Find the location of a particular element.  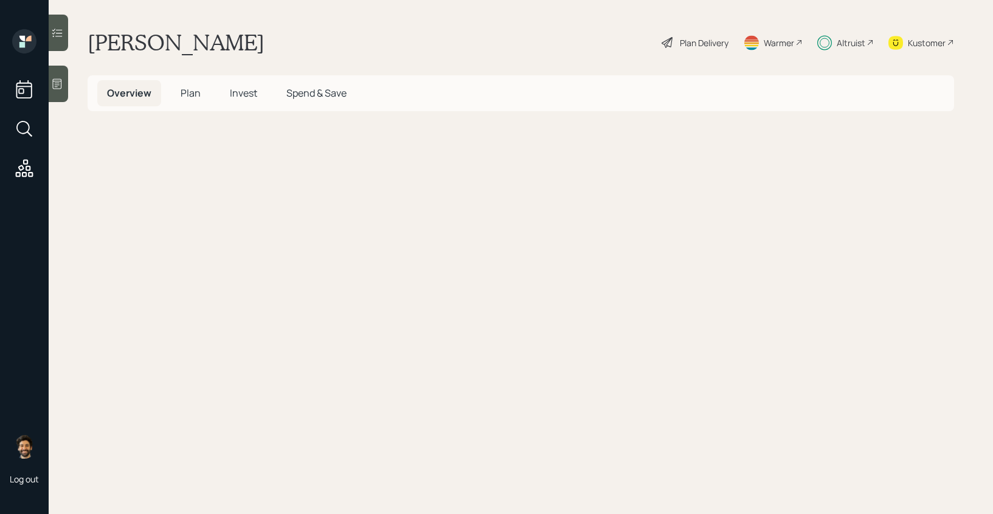

span: Plan is located at coordinates (190, 93).